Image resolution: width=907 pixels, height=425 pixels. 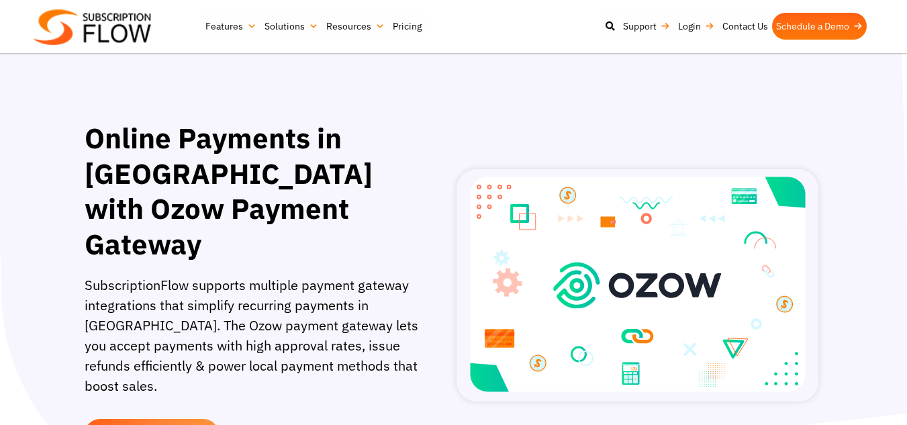 What do you see at coordinates (252, 342) in the screenshot?
I see `p: SubscriptionFlow supports multiple payment gateway integrations that simplify recurring payments ...` at bounding box center [252, 342].